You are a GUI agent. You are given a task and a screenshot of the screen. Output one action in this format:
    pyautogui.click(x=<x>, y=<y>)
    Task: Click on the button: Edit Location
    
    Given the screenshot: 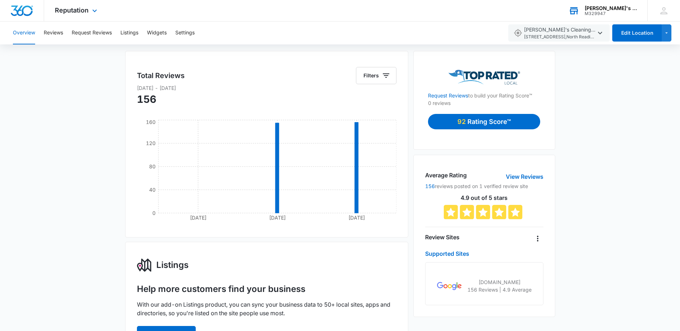 What is the action you would take?
    pyautogui.click(x=637, y=33)
    